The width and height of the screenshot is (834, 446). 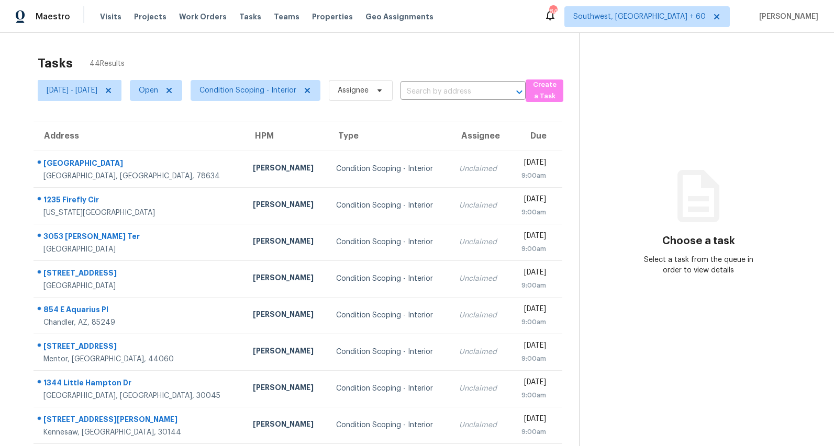 What do you see at coordinates (150, 17) in the screenshot?
I see `span: Projects` at bounding box center [150, 17].